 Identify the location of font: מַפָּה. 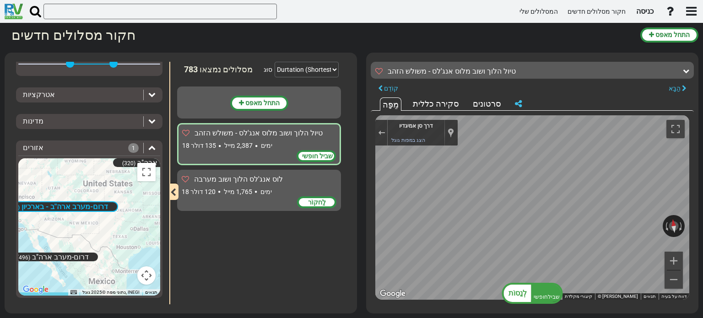
(391, 104).